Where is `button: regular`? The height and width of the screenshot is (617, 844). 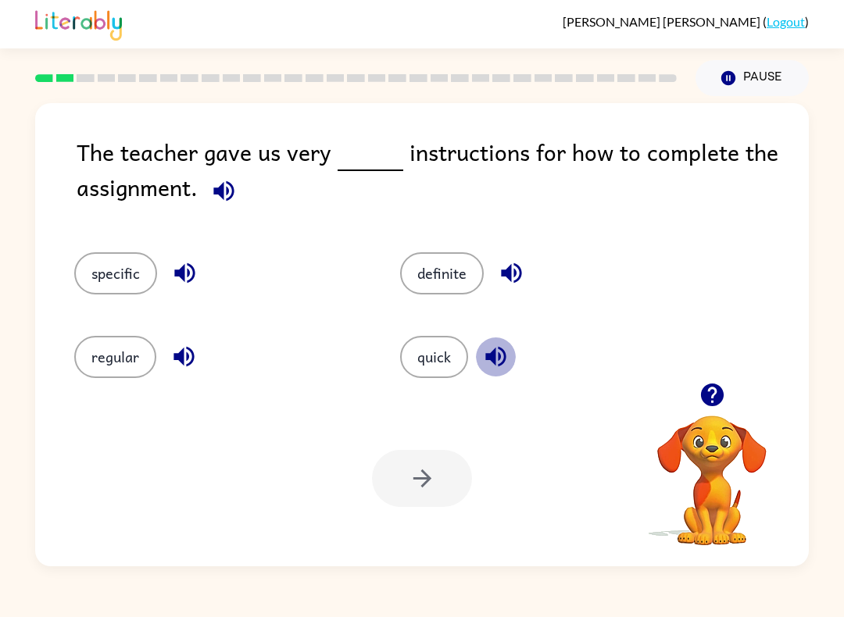 button: regular is located at coordinates (115, 357).